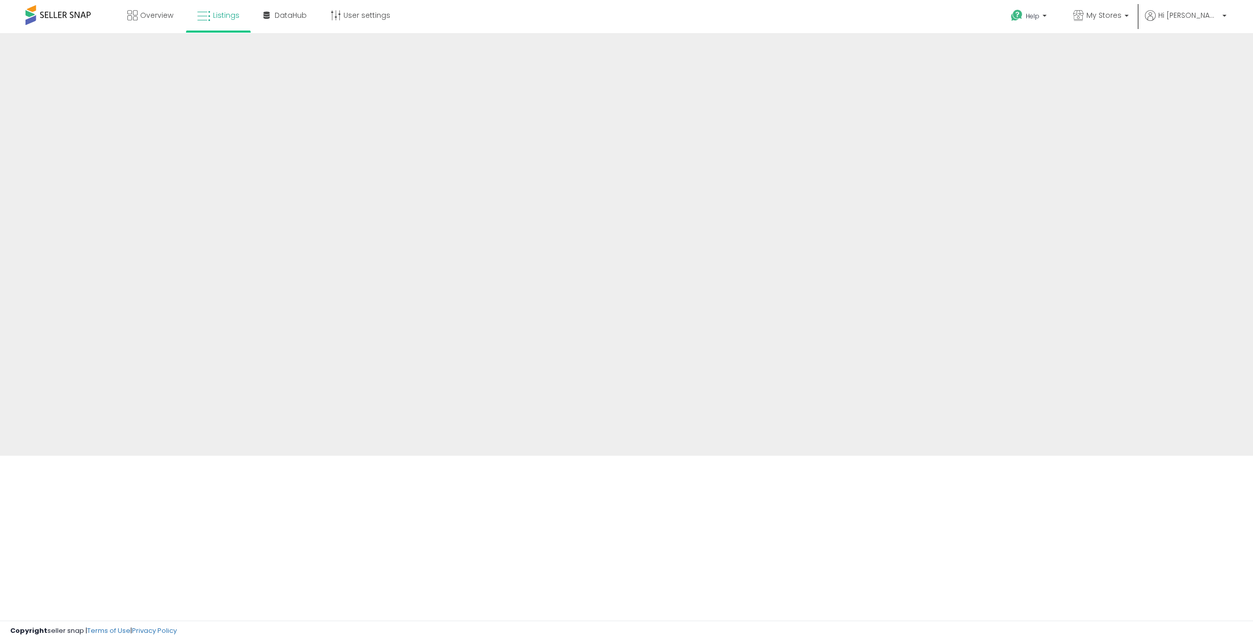 This screenshot has width=1253, height=641. Describe the element at coordinates (290, 15) in the screenshot. I see `span: DataHub` at that location.